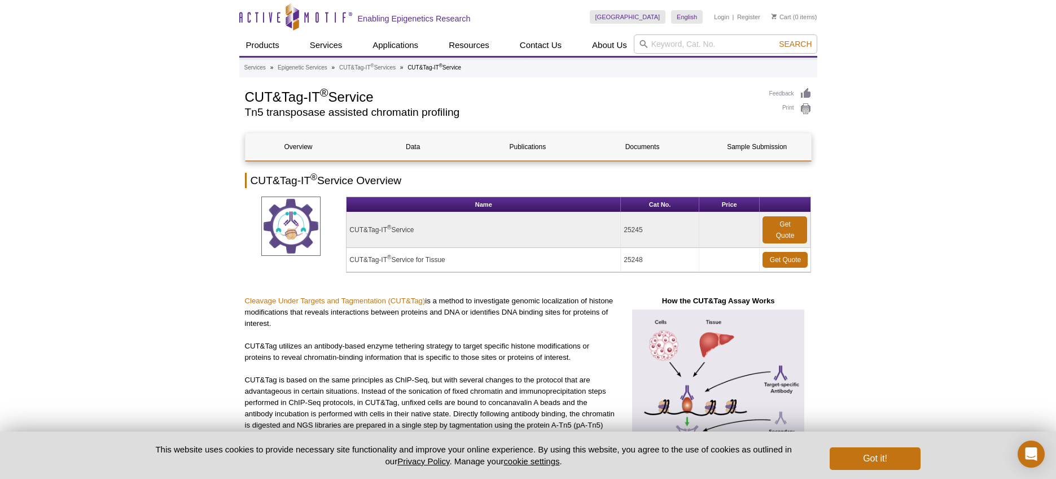  I want to click on input: Keyword, Cat. No., so click(726, 44).